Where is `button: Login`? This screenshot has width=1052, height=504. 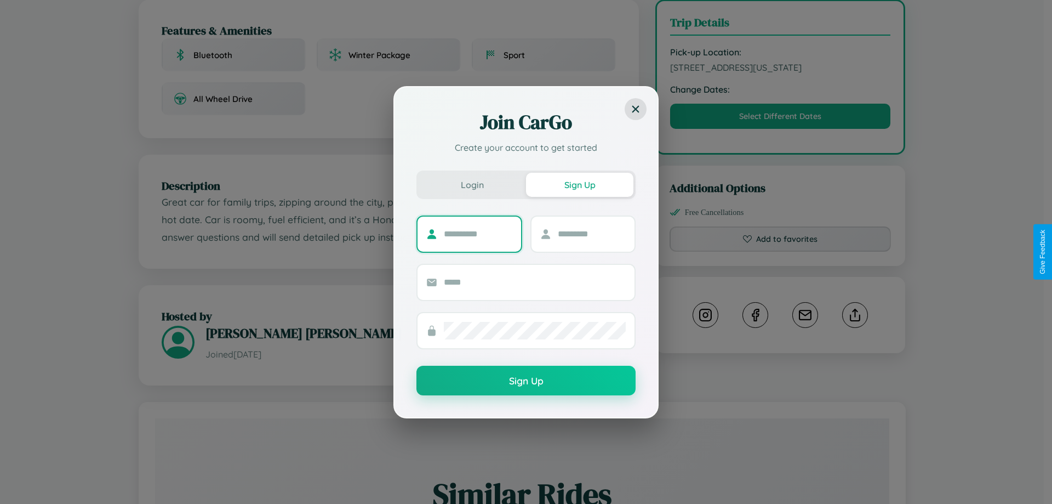
button: Login is located at coordinates (472, 185).